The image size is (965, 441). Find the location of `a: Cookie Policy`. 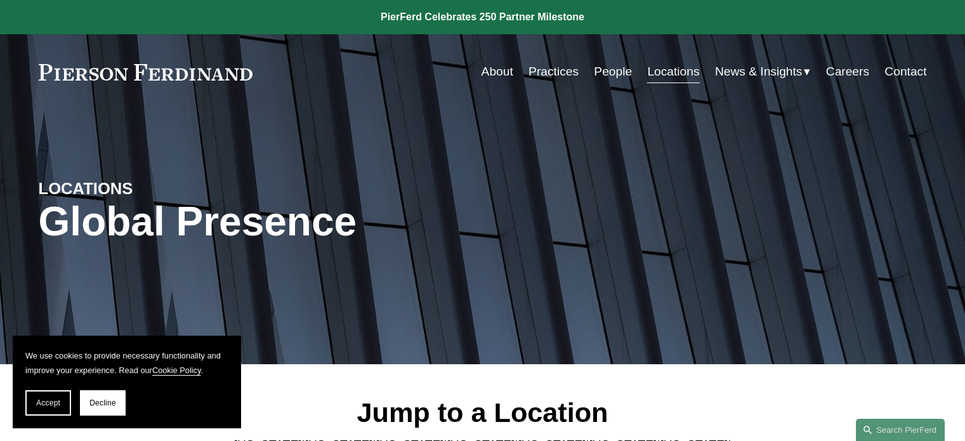

a: Cookie Policy is located at coordinates (176, 370).